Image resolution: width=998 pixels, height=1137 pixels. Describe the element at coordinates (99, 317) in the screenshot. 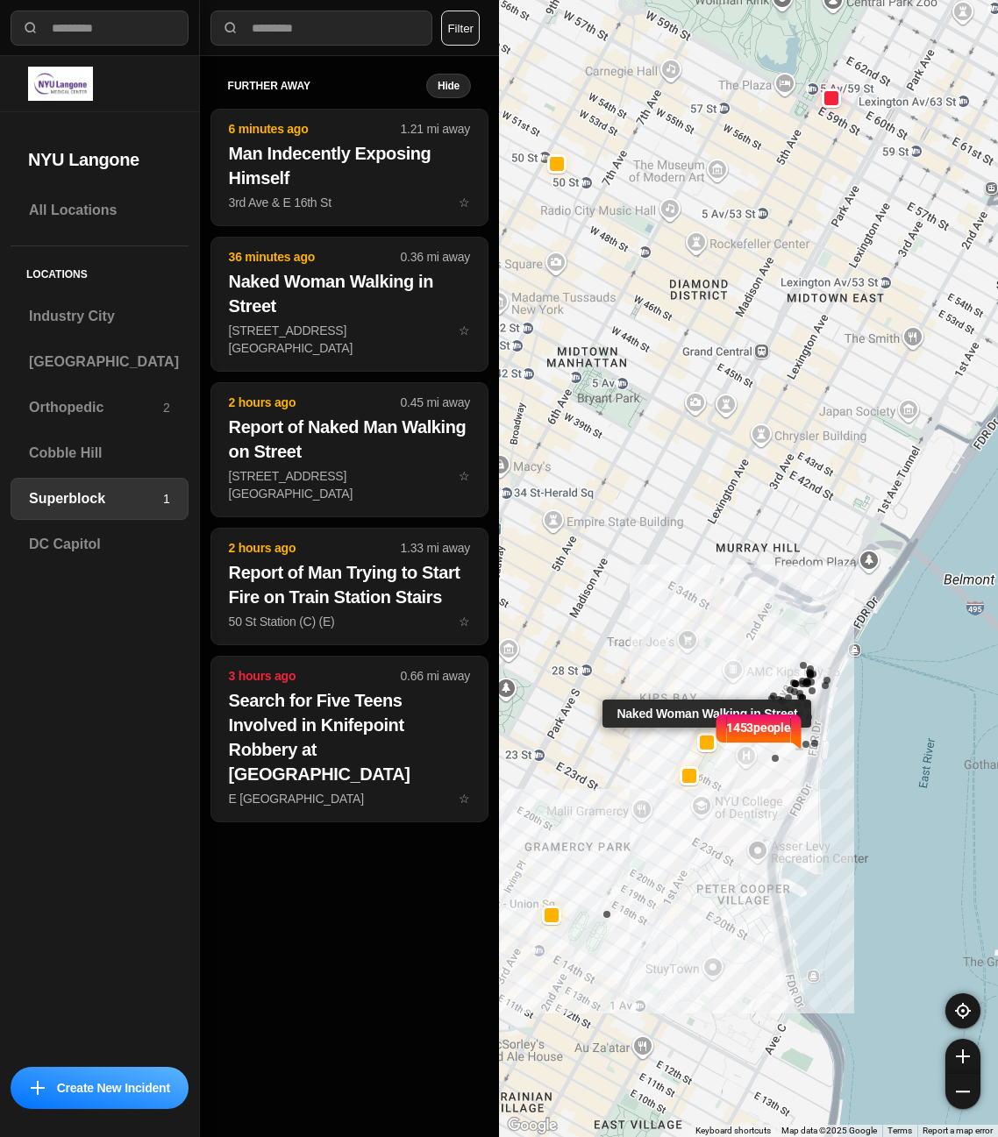

I see `h3: Industry City` at that location.